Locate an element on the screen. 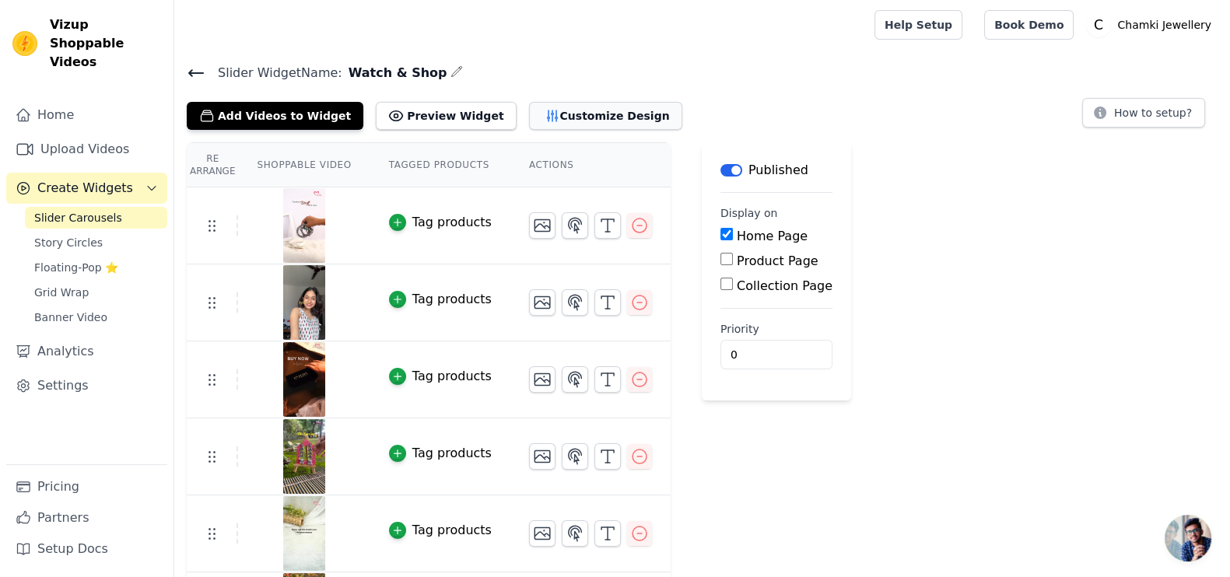 The width and height of the screenshot is (1230, 577). span: Slider Widget Name: is located at coordinates (274, 73).